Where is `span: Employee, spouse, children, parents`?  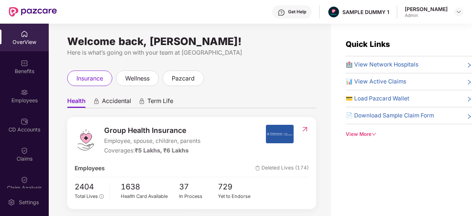
span: Employee, spouse, children, parents is located at coordinates (152, 141).